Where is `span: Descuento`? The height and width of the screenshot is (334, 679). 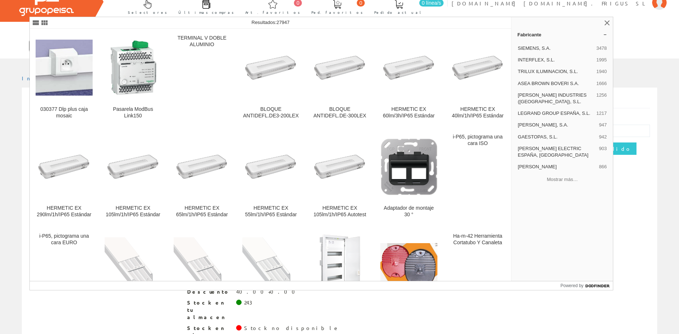
span: Descuento is located at coordinates (209, 292).